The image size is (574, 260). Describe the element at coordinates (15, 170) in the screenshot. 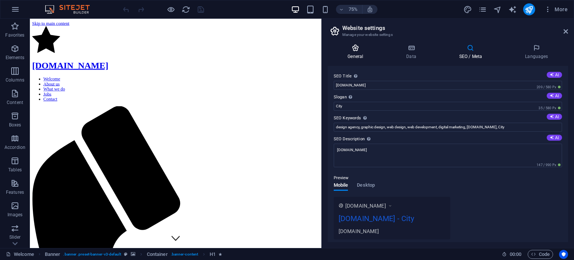

I see `p: Tables` at that location.